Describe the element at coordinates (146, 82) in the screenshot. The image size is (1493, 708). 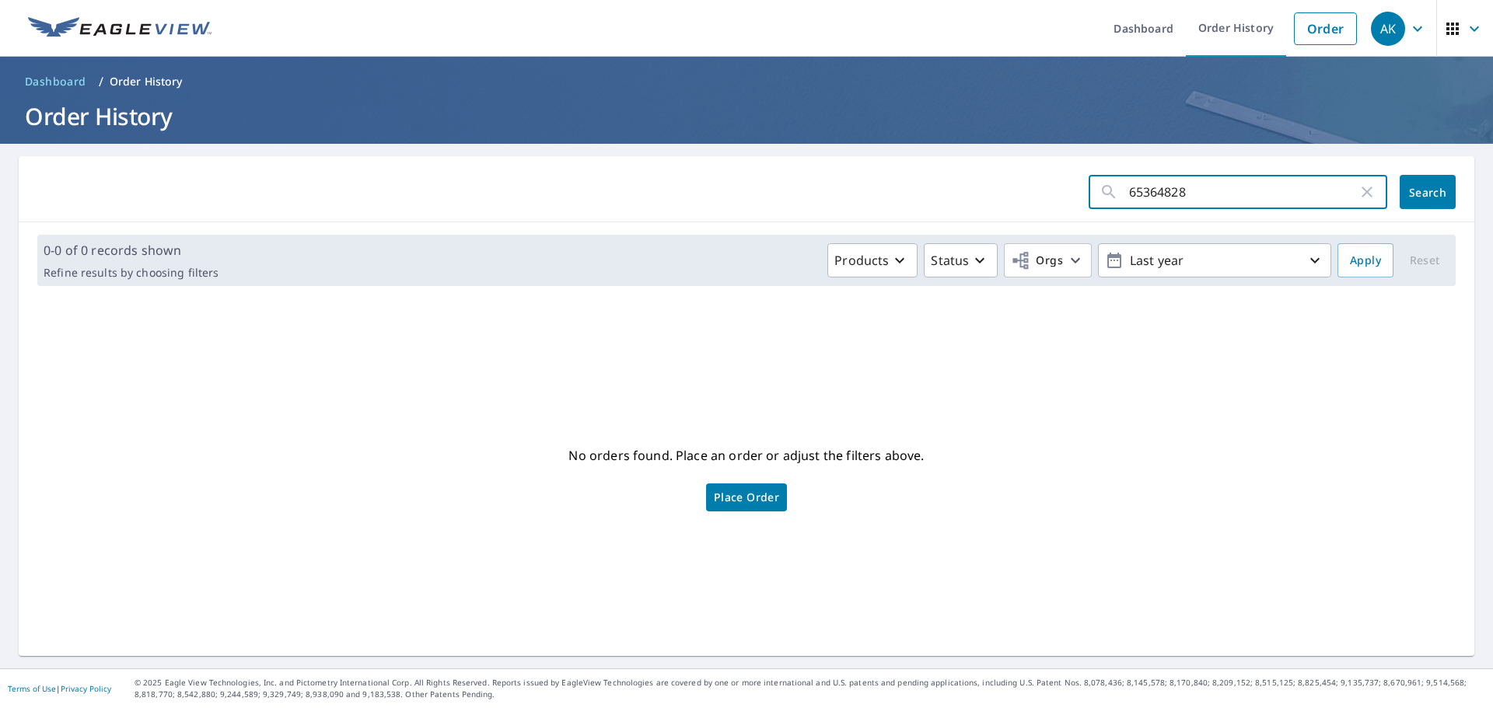
I see `p: Order History` at that location.